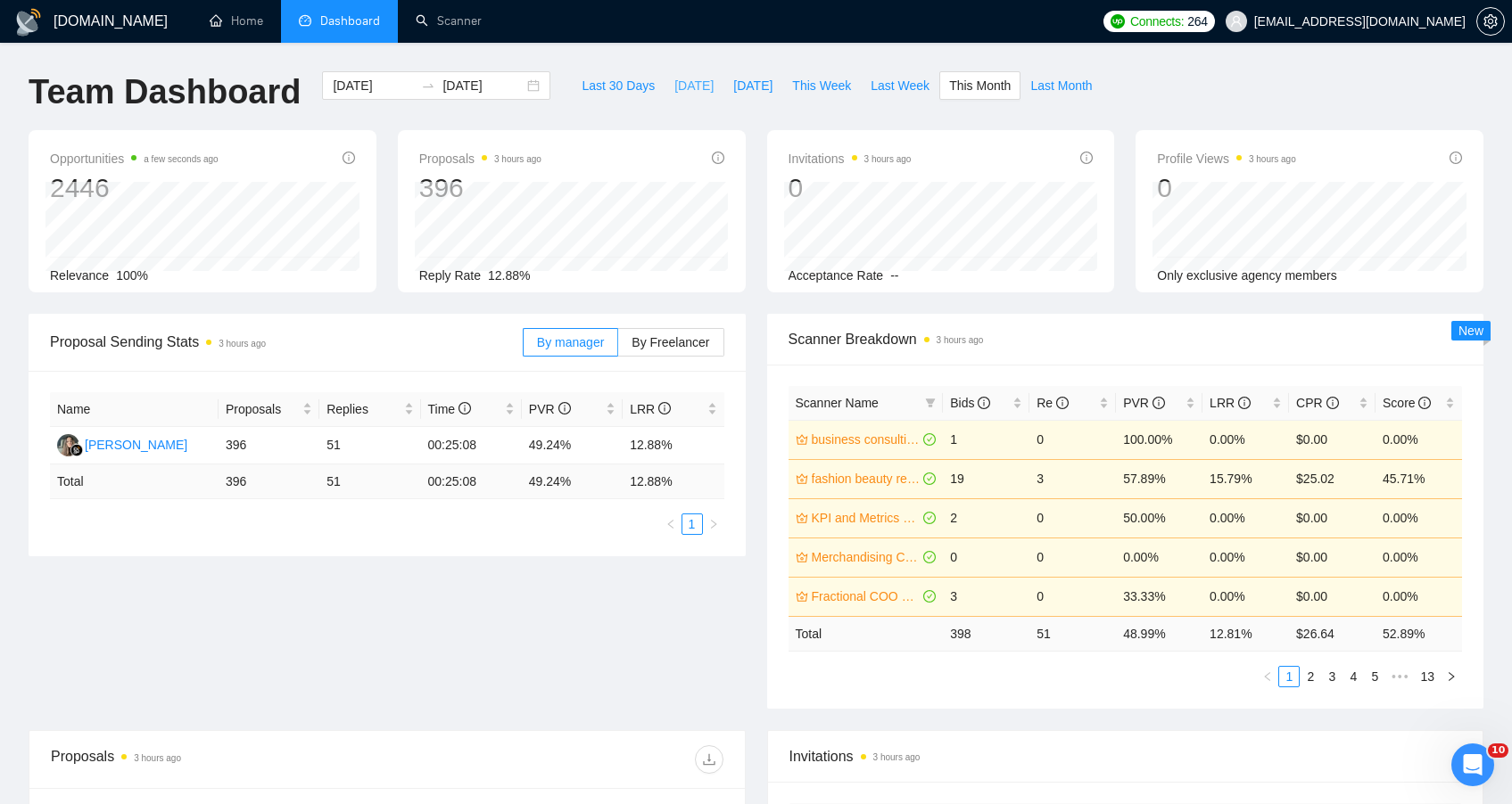  I want to click on a: 3, so click(1331, 677).